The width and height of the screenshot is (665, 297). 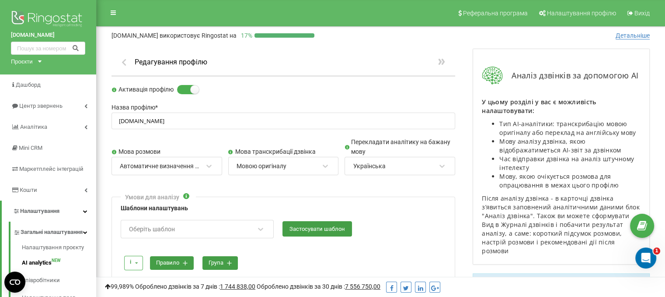 What do you see at coordinates (369, 166) in the screenshot?
I see `div: Українська` at bounding box center [369, 166].